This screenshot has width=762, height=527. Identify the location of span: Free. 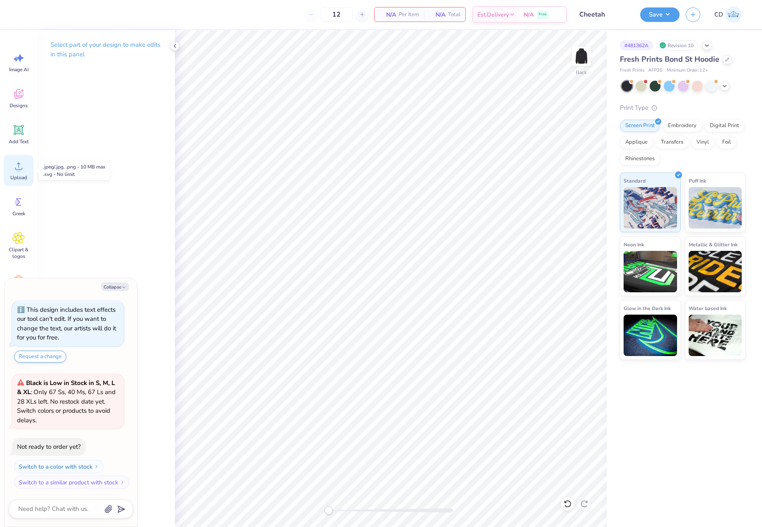
(542, 14).